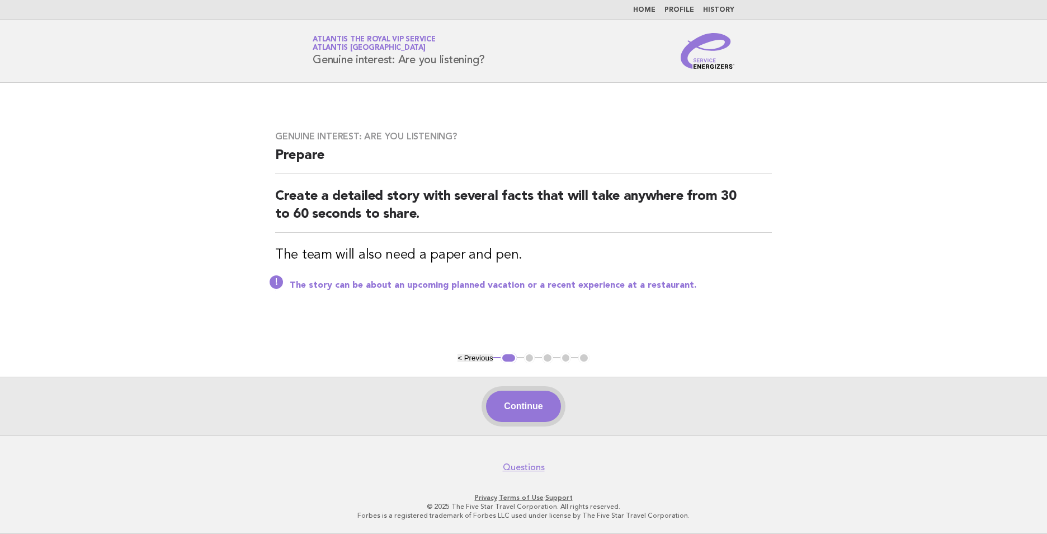  I want to click on a: Privacy, so click(486, 497).